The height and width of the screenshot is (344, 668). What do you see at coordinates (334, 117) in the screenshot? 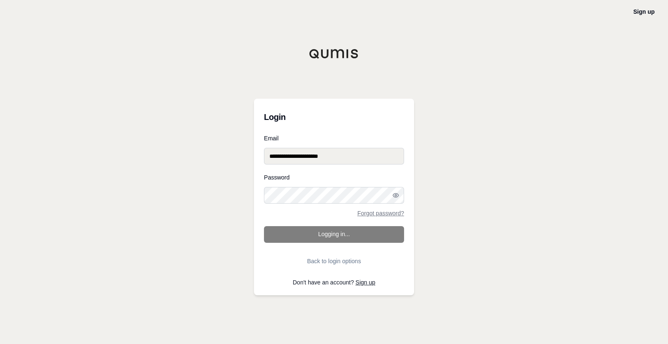
I see `h3: Login` at bounding box center [334, 117].